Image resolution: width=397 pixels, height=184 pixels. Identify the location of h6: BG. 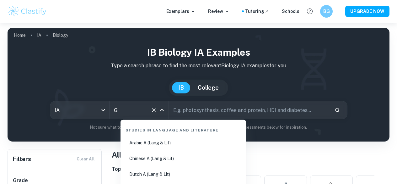
(326, 11).